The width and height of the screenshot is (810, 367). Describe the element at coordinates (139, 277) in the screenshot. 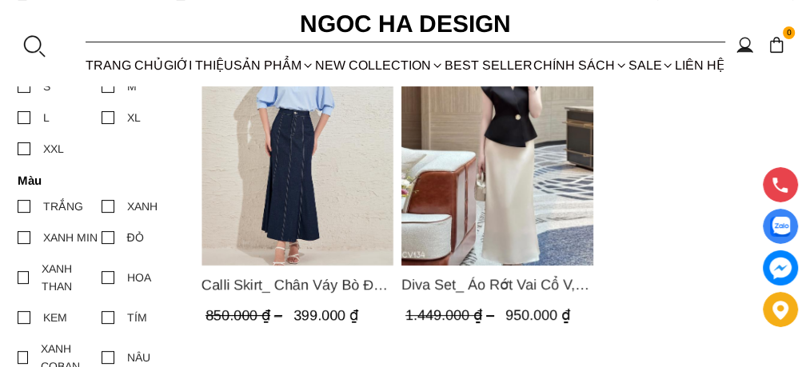

I see `div: HOA` at that location.